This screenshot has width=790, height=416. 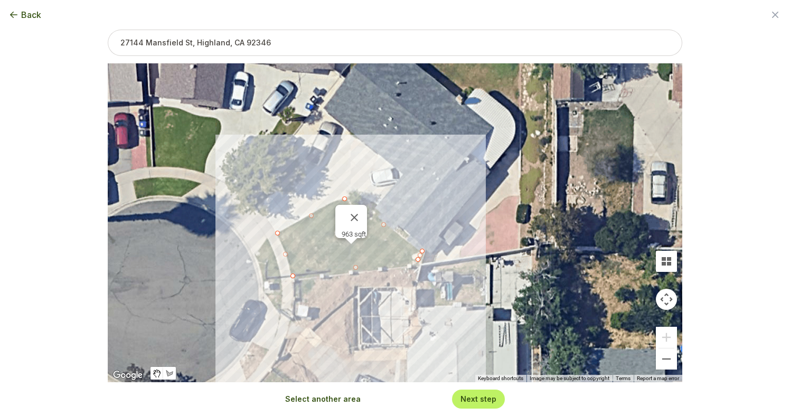 I want to click on button: Back, so click(x=25, y=15).